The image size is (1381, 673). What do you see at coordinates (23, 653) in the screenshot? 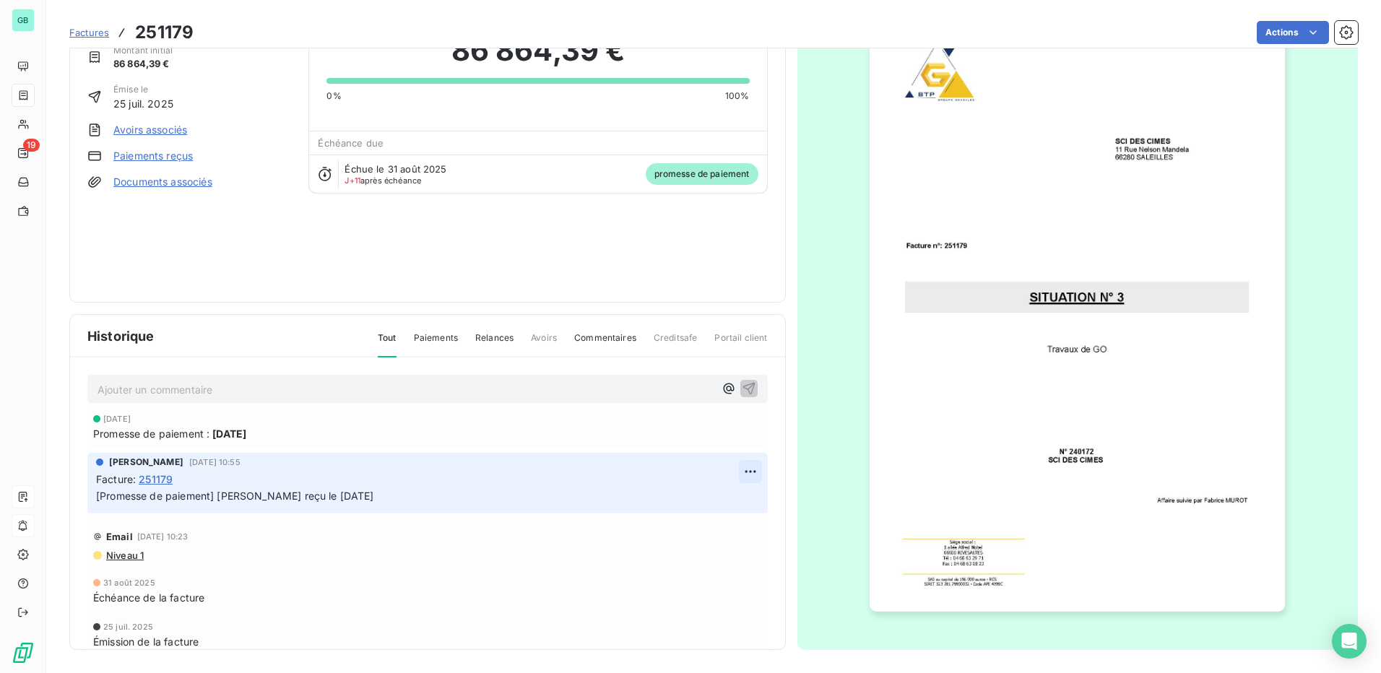
I see `img: Logo LeanPay` at bounding box center [23, 653].